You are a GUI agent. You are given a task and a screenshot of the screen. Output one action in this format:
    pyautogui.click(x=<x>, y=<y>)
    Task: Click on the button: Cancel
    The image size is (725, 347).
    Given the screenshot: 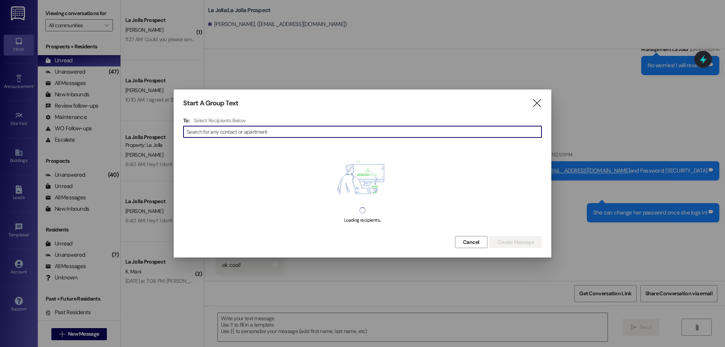 What is the action you would take?
    pyautogui.click(x=471, y=242)
    